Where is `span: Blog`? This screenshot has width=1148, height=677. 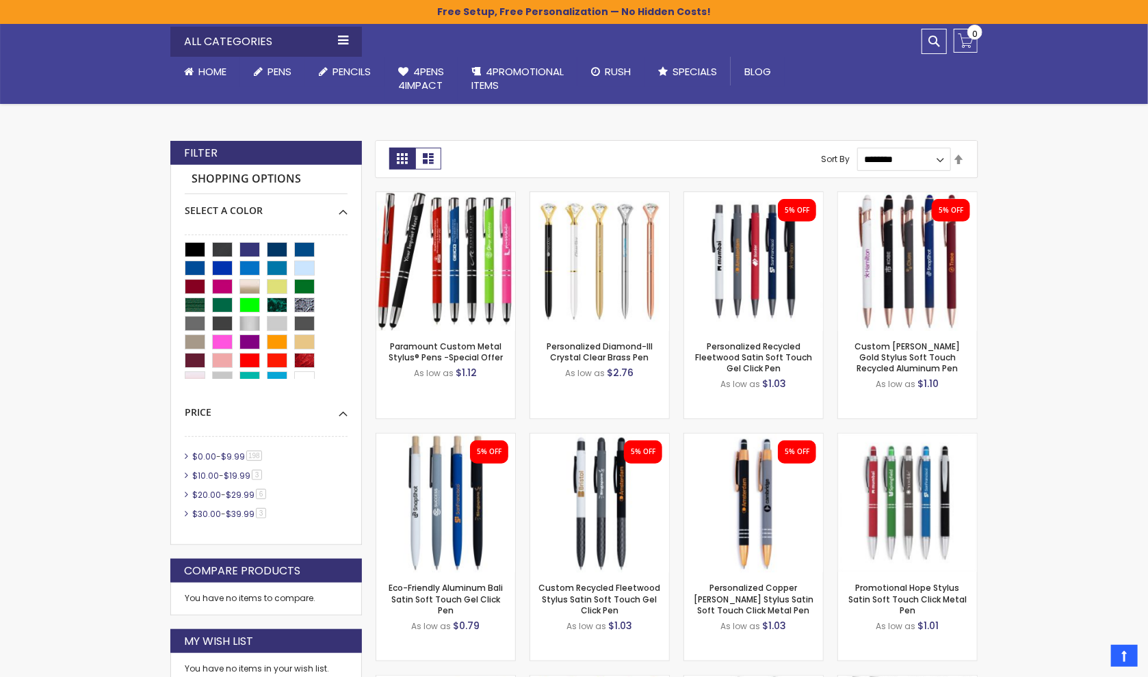 span: Blog is located at coordinates (757, 71).